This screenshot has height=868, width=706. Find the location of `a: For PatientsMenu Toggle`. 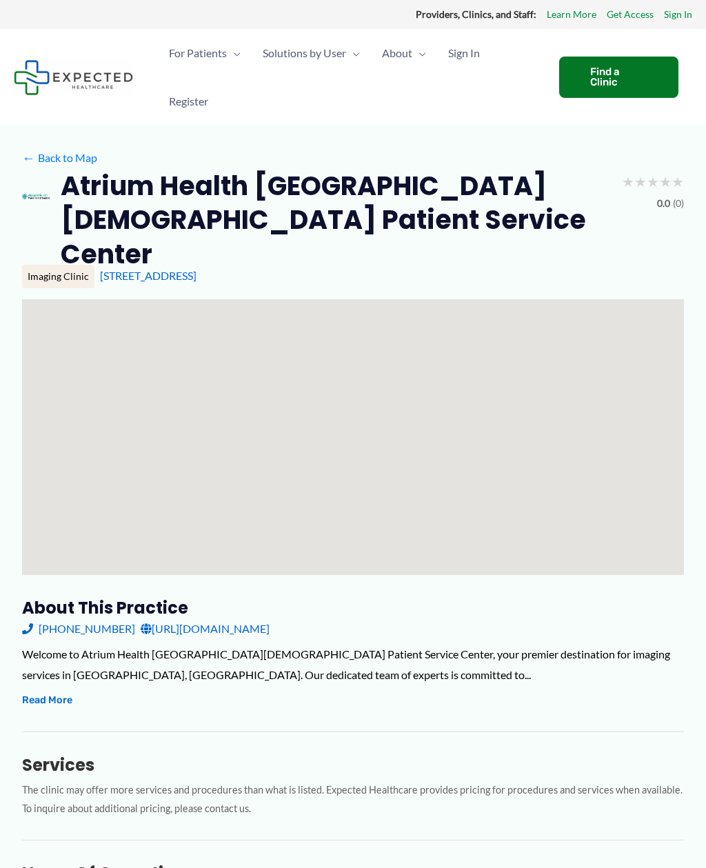

a: For PatientsMenu Toggle is located at coordinates (205, 53).